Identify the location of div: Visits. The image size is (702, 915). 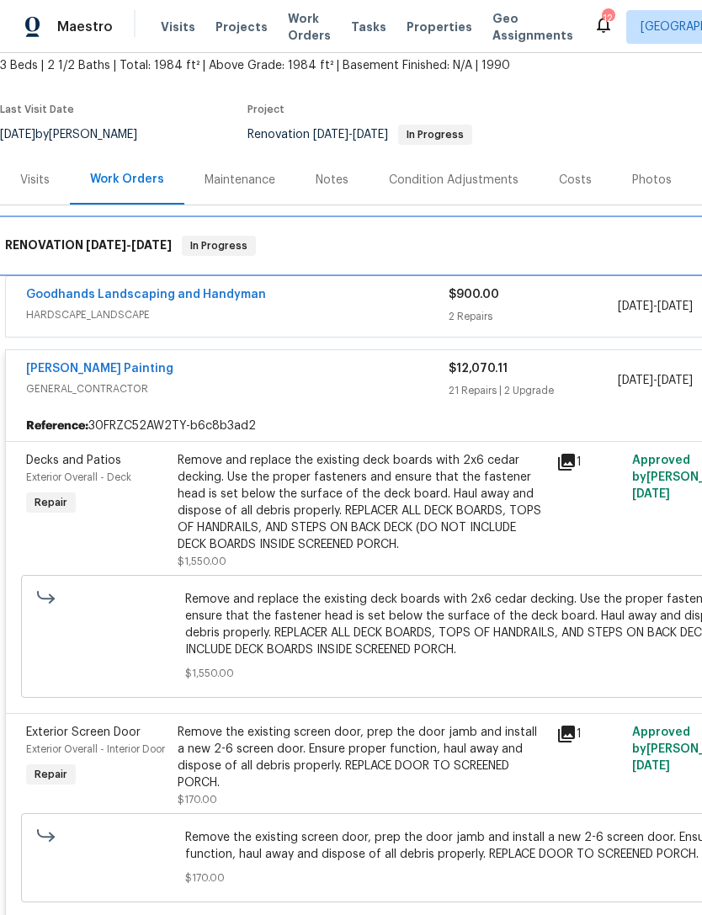
(35, 180).